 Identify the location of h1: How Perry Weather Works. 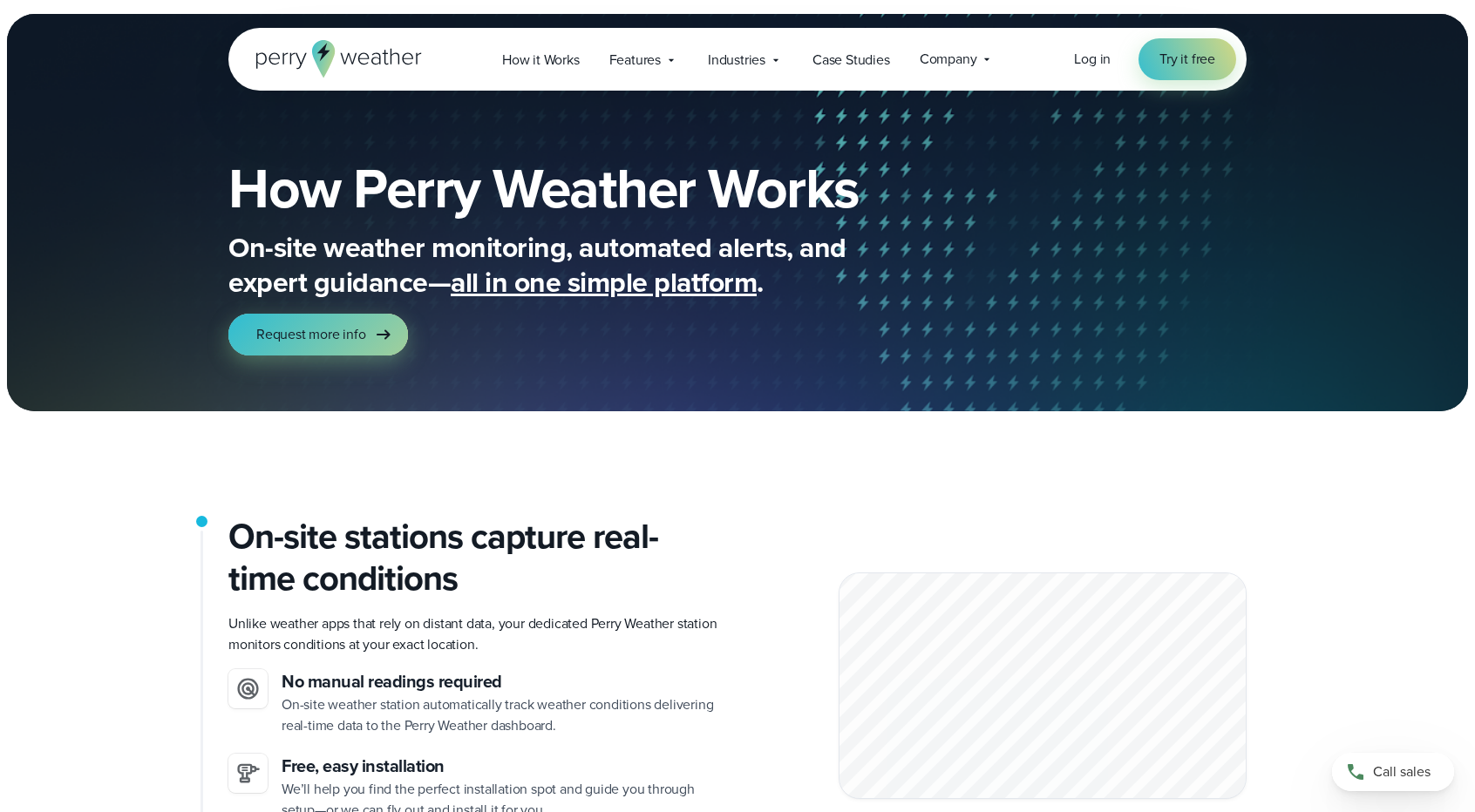
(607, 188).